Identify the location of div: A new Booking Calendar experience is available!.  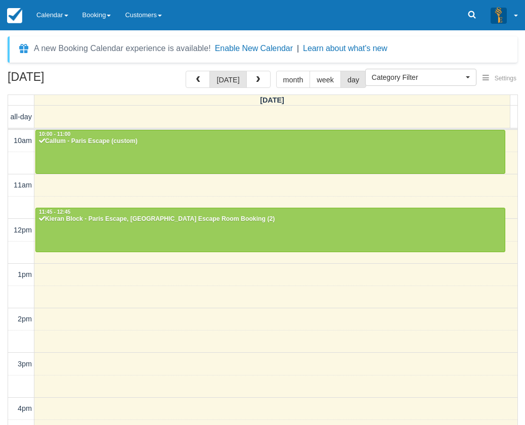
(122, 49).